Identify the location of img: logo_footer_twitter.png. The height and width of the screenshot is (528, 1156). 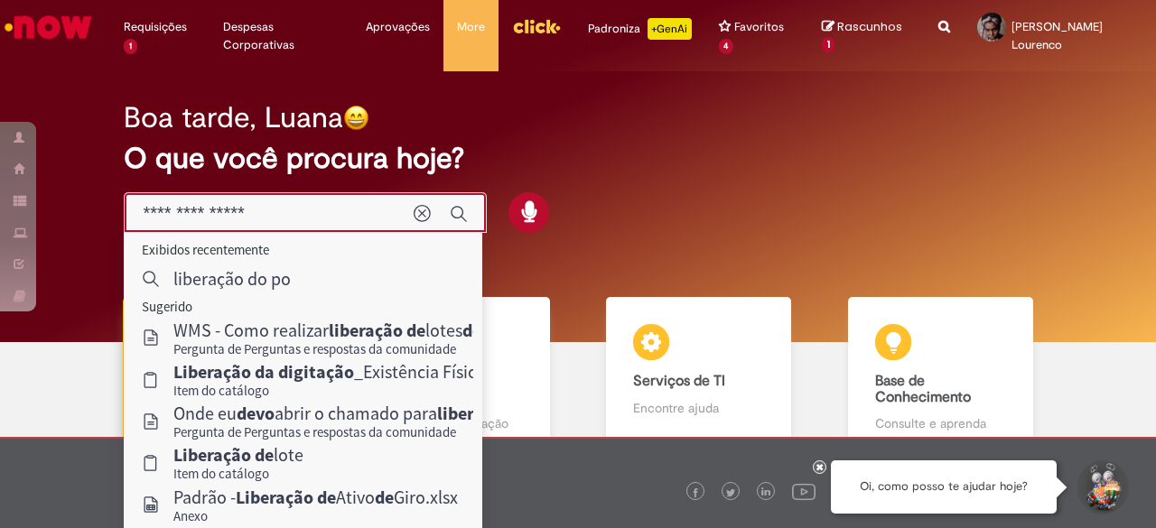
(730, 493).